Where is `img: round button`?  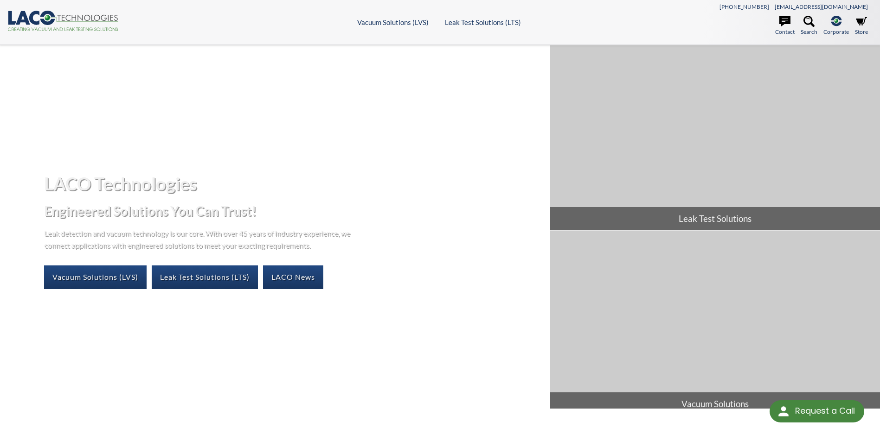
img: round button is located at coordinates (783, 412).